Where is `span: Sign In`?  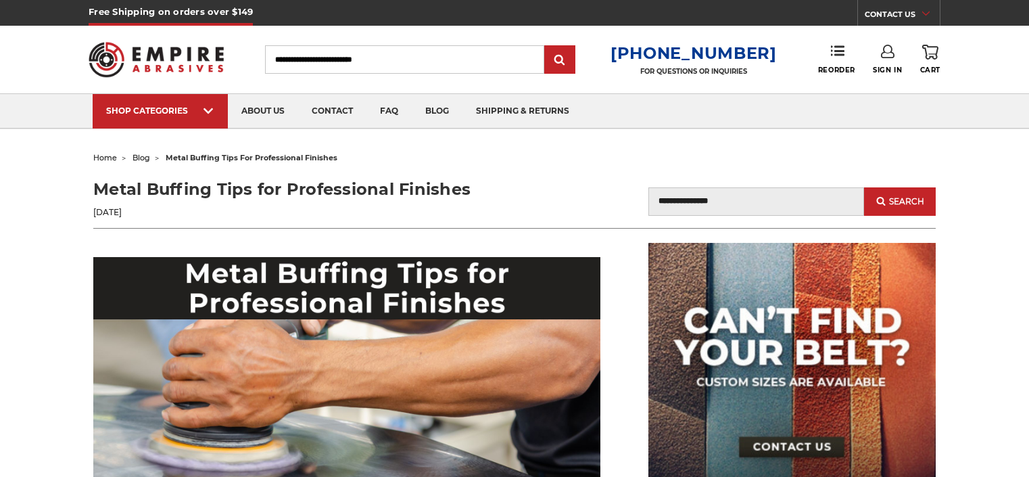 span: Sign In is located at coordinates (887, 70).